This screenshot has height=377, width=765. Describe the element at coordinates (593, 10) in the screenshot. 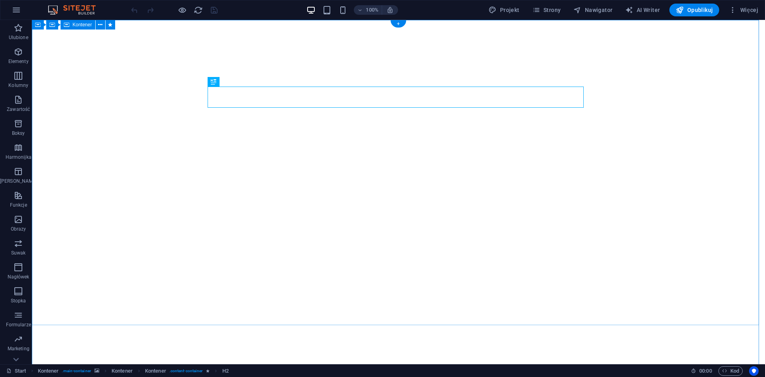

I see `button: Nawigator` at that location.